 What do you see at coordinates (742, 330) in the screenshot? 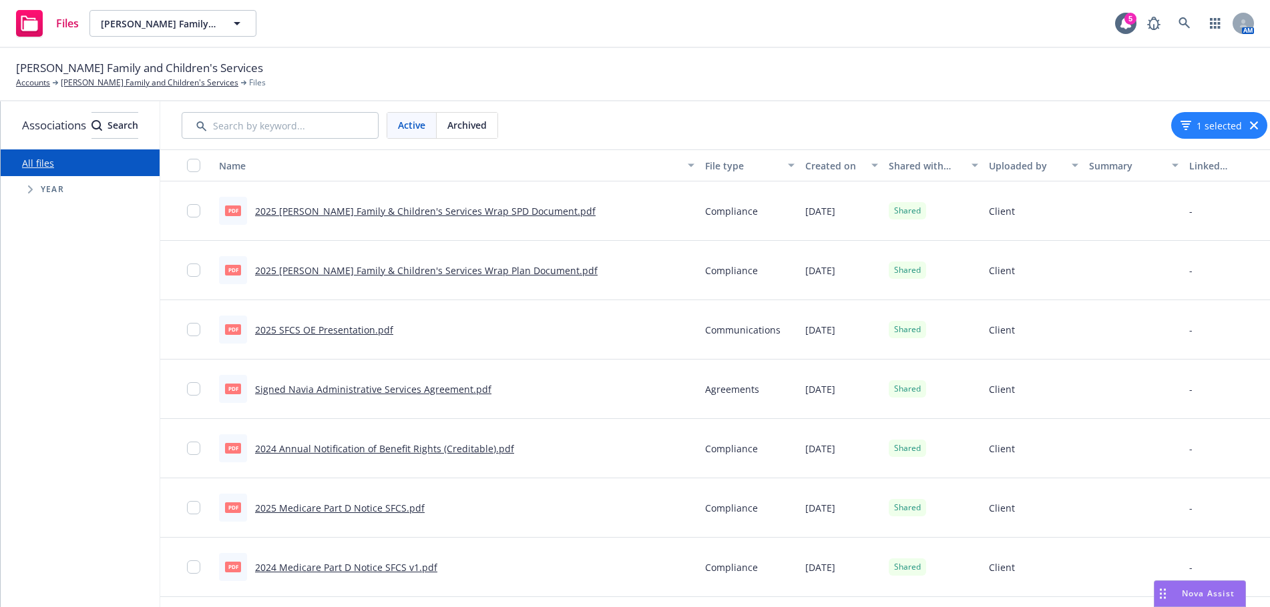
I see `span: Communications` at bounding box center [742, 330].